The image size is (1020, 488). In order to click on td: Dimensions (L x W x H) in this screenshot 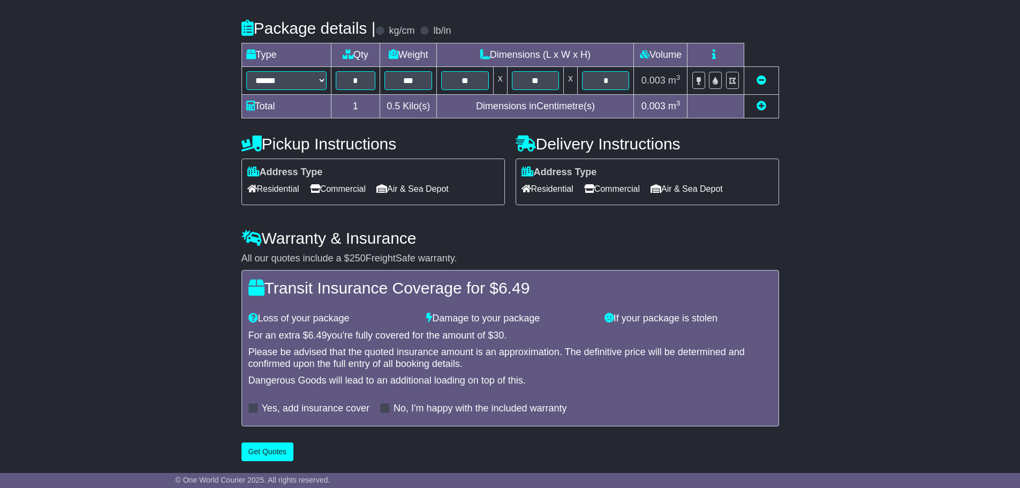, I will do `click(536, 55)`.